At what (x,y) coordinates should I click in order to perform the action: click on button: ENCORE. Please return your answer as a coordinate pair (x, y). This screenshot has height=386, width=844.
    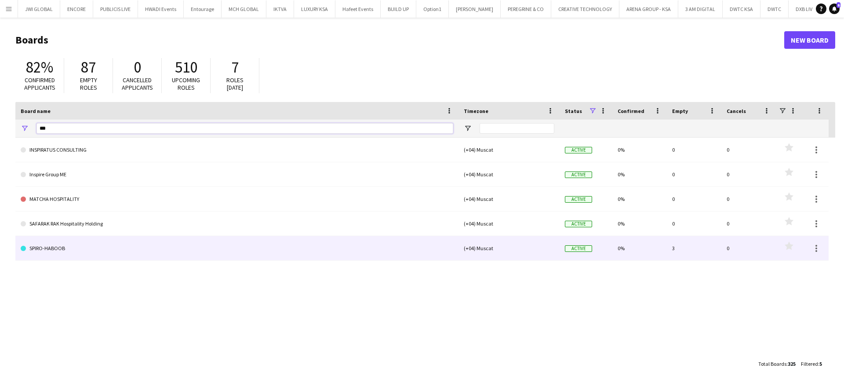
    Looking at the image, I should click on (77, 9).